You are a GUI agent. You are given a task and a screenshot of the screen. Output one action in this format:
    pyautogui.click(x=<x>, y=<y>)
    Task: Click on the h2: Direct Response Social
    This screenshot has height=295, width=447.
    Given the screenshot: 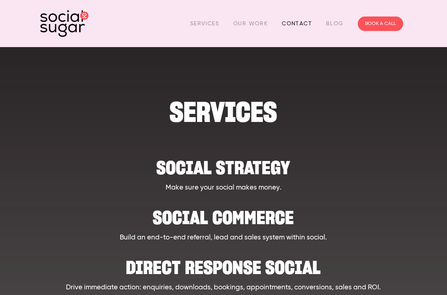 What is the action you would take?
    pyautogui.click(x=223, y=263)
    